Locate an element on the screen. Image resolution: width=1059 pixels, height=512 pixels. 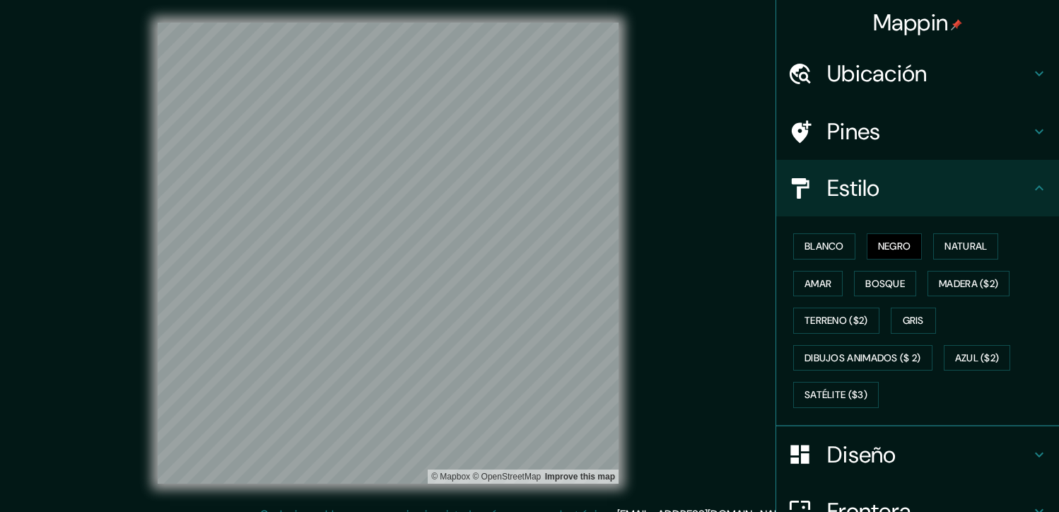
canvas: Mapa is located at coordinates (388, 253).